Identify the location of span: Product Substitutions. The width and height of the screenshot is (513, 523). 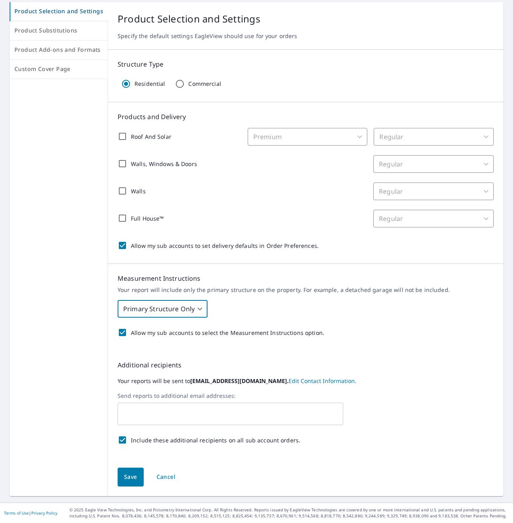
(59, 30).